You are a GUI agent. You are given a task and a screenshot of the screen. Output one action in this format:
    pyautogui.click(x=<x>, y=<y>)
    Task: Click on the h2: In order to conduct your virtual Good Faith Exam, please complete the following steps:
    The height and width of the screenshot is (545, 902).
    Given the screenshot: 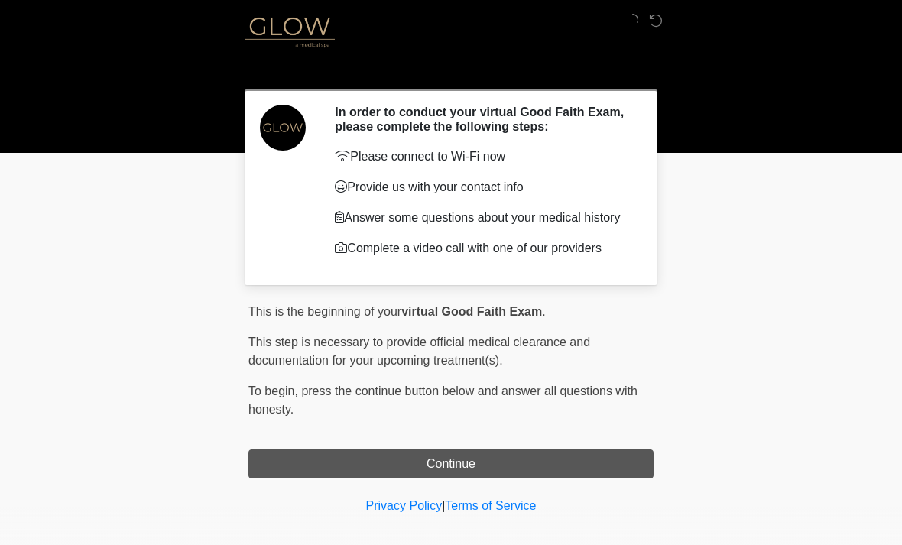 What is the action you would take?
    pyautogui.click(x=482, y=119)
    